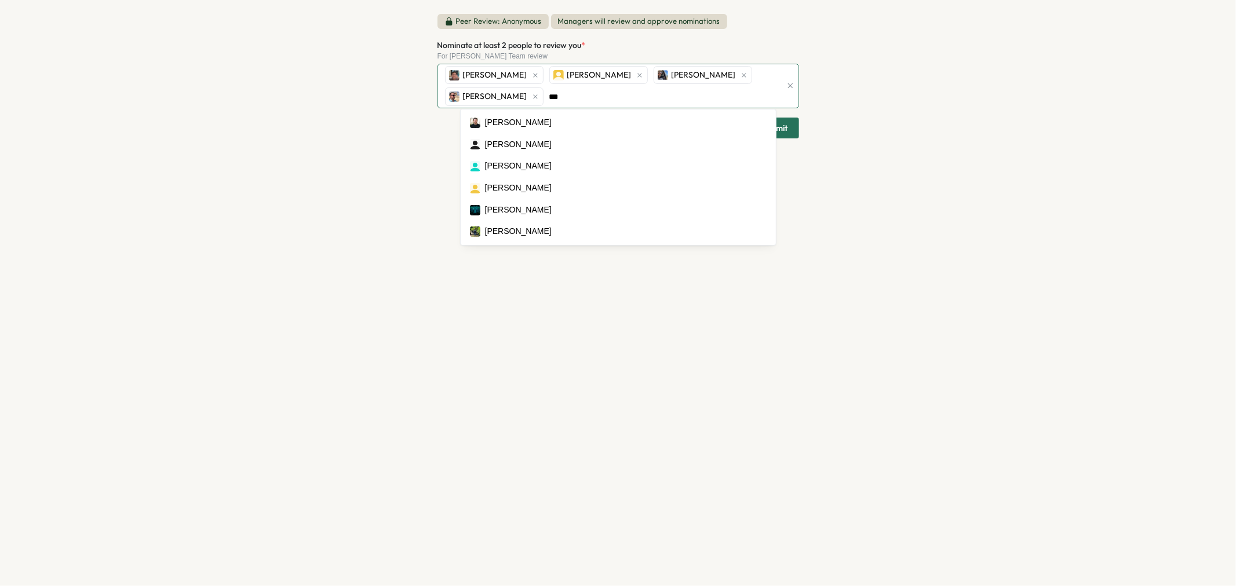 This screenshot has height=586, width=1236. What do you see at coordinates (475, 144) in the screenshot?
I see `img: Ben Johnson` at bounding box center [475, 144].